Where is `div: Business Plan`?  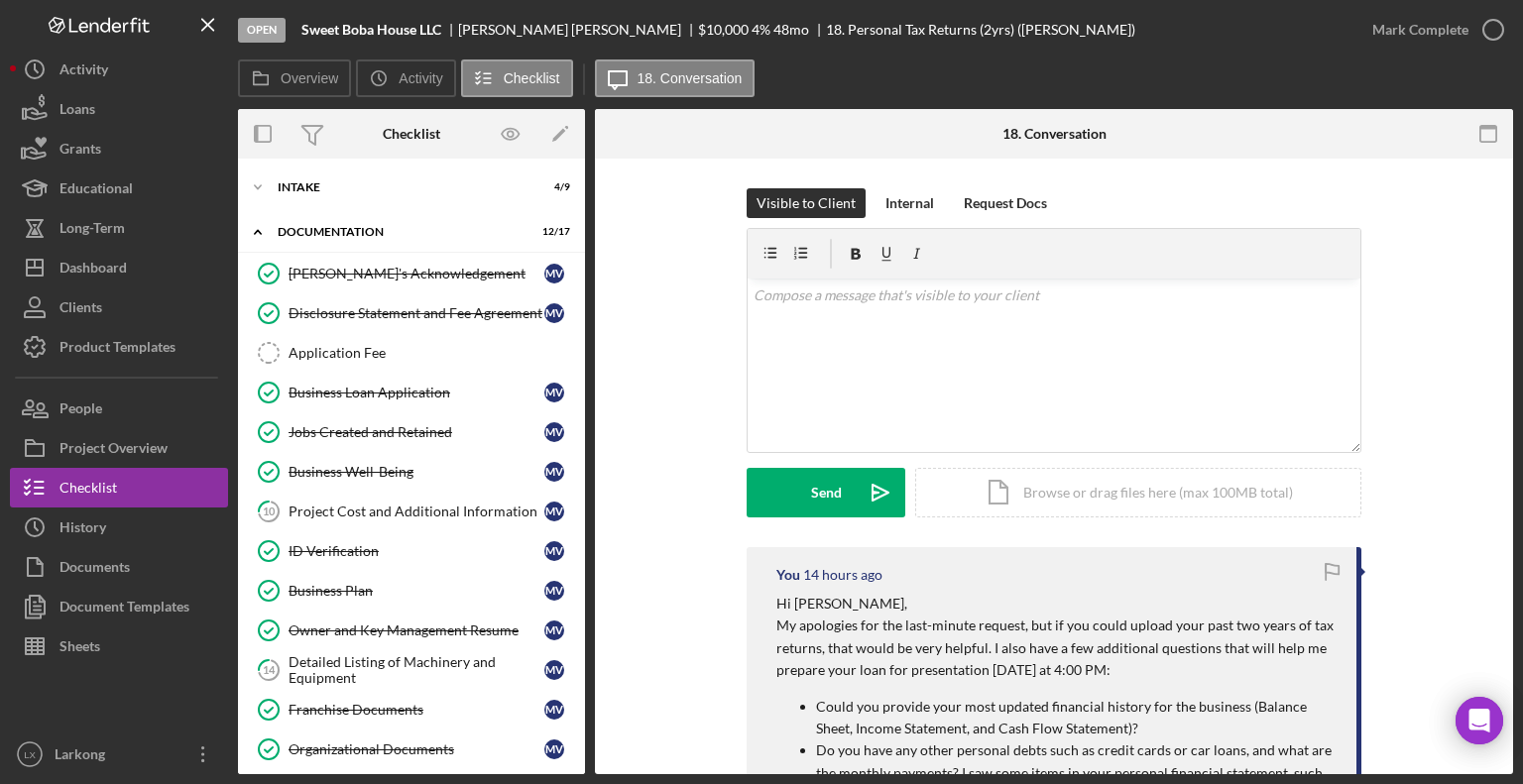
div: Business Plan is located at coordinates (417, 591).